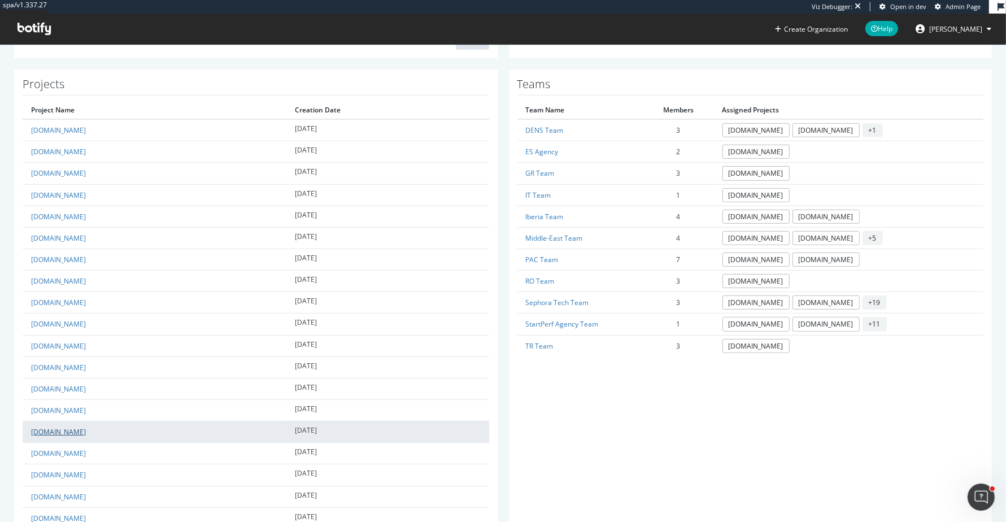 The width and height of the screenshot is (1006, 522). I want to click on span: Help, so click(882, 28).